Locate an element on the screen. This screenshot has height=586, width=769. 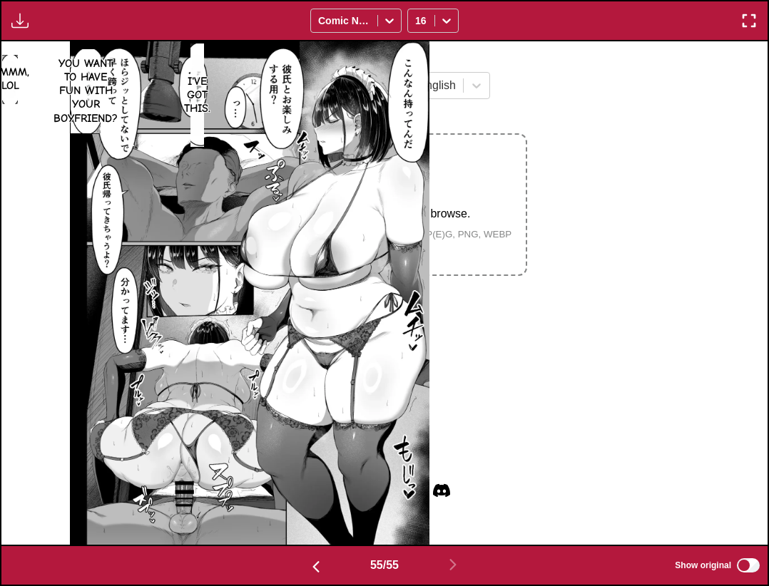
p: You want to have fun with your boyfriend? is located at coordinates (86, 91).